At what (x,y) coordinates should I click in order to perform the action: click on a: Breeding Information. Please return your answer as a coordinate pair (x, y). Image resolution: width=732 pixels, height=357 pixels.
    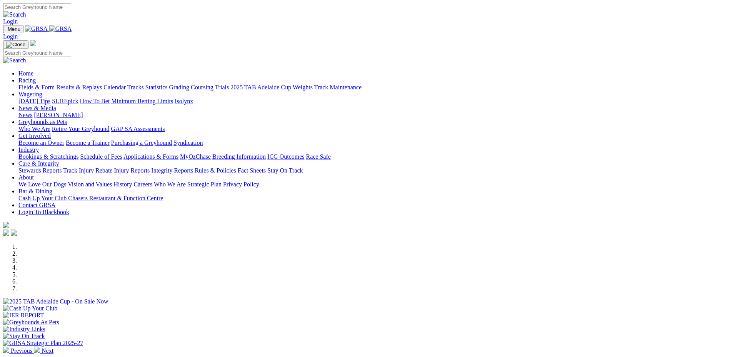
    Looking at the image, I should click on (239, 156).